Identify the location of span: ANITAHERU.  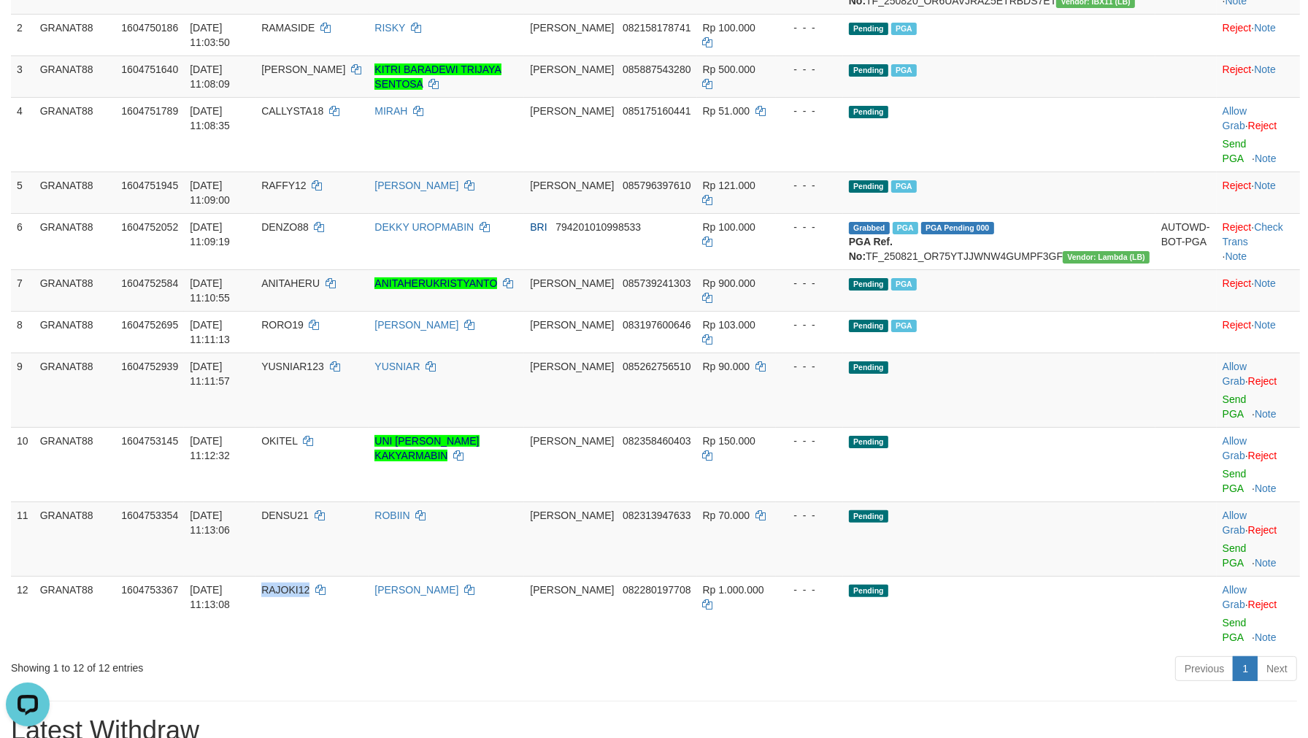
(290, 283).